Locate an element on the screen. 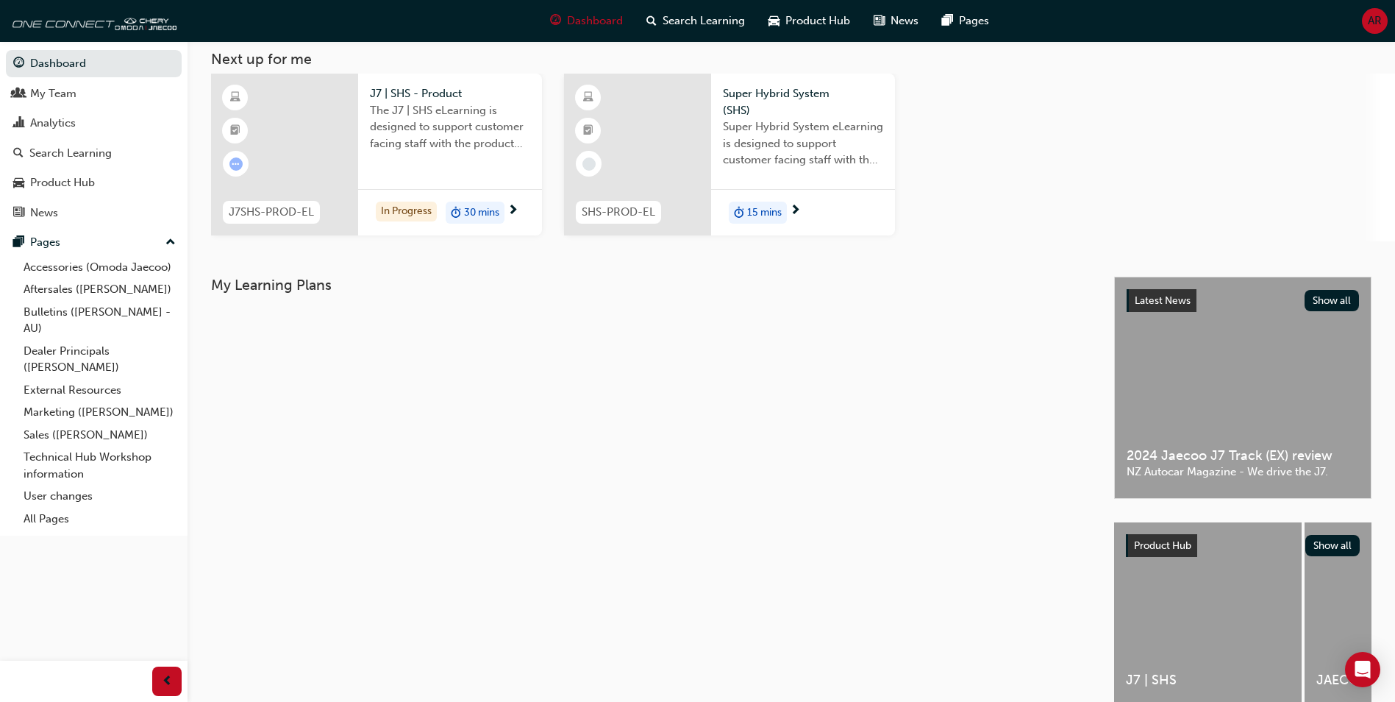  span: chart-icon is located at coordinates (18, 124).